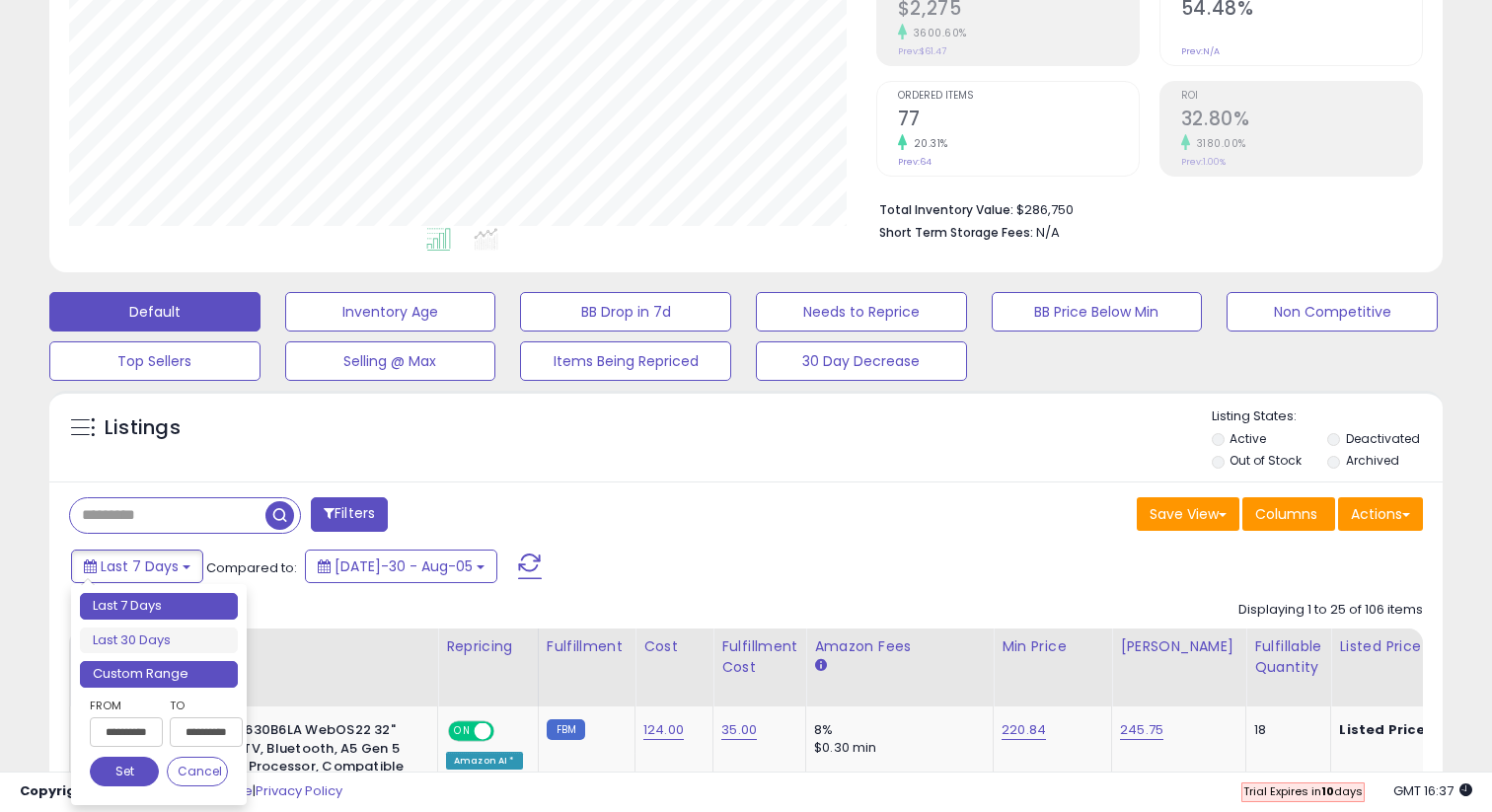  I want to click on div: Fulfillable Quantity, so click(1288, 657).